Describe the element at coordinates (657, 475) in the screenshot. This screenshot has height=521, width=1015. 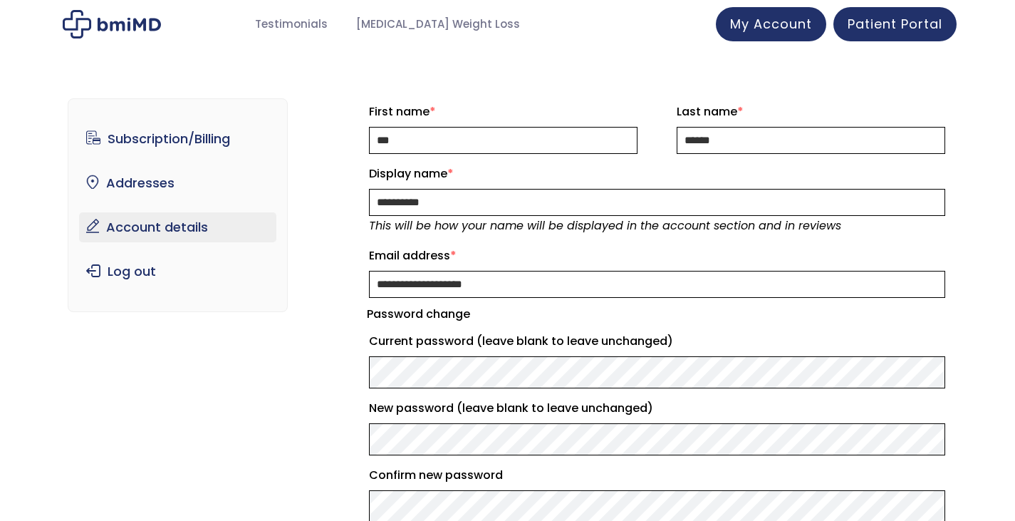
I see `label: Confirm new password` at that location.